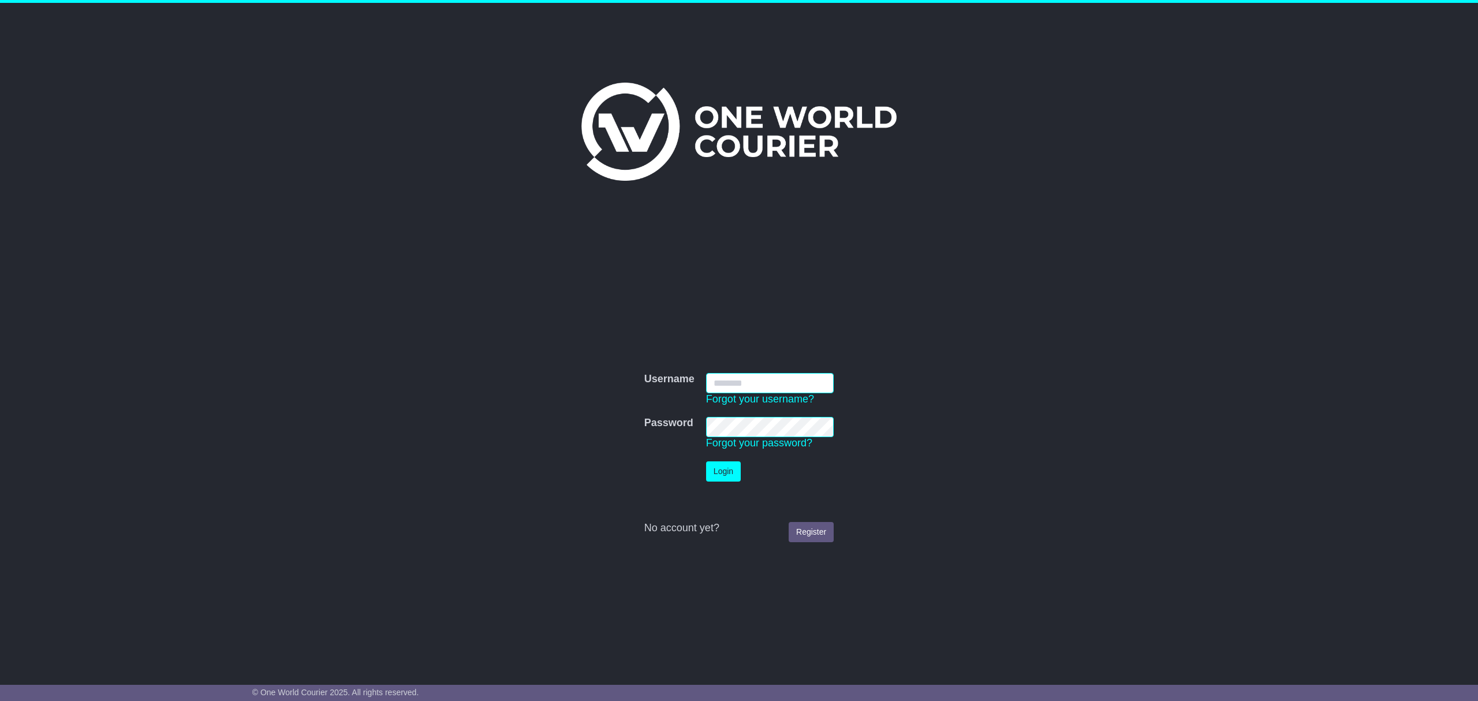 The width and height of the screenshot is (1478, 701). I want to click on a: Forgot your username?, so click(760, 399).